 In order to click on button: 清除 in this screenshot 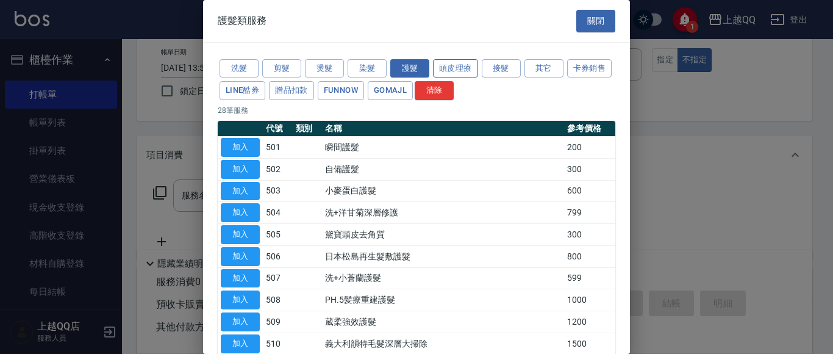, I will do `click(434, 90)`.